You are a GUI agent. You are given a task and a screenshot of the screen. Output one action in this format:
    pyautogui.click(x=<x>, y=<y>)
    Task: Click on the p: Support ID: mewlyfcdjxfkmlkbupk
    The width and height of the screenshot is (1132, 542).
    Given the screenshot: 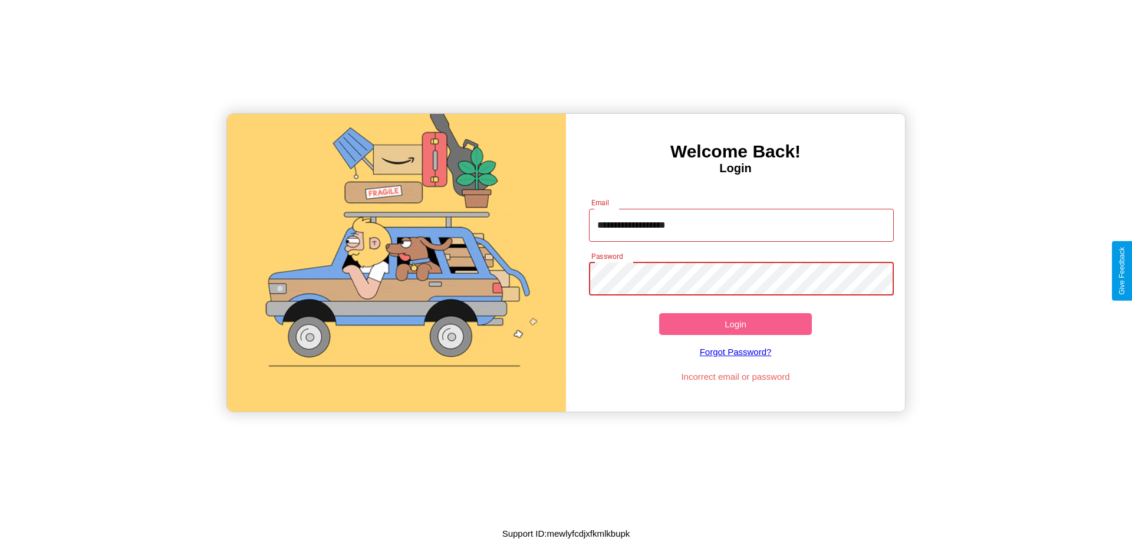 What is the action you would take?
    pyautogui.click(x=566, y=533)
    